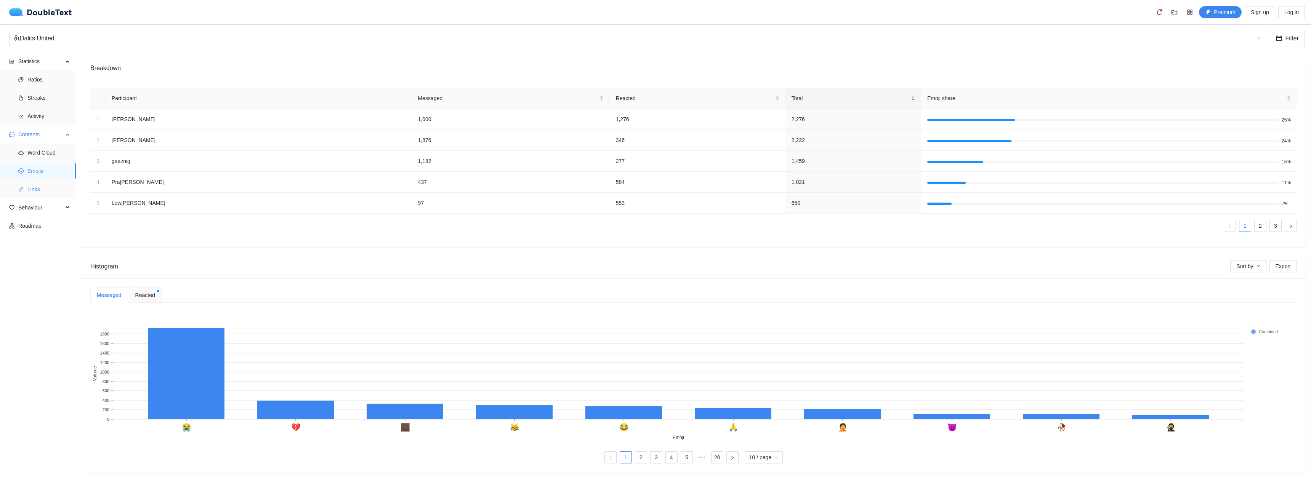 The width and height of the screenshot is (1311, 484). Describe the element at coordinates (1106, 98) in the screenshot. I see `span: Emoji share` at that location.